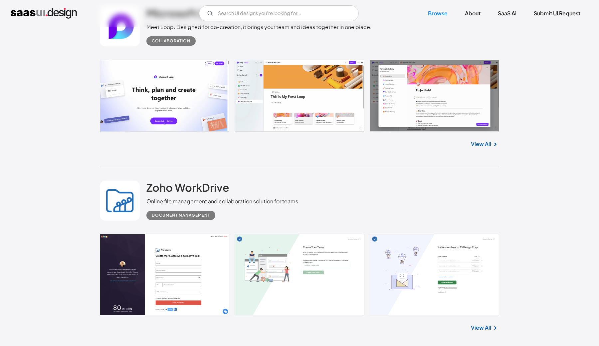  I want to click on a: About, so click(473, 13).